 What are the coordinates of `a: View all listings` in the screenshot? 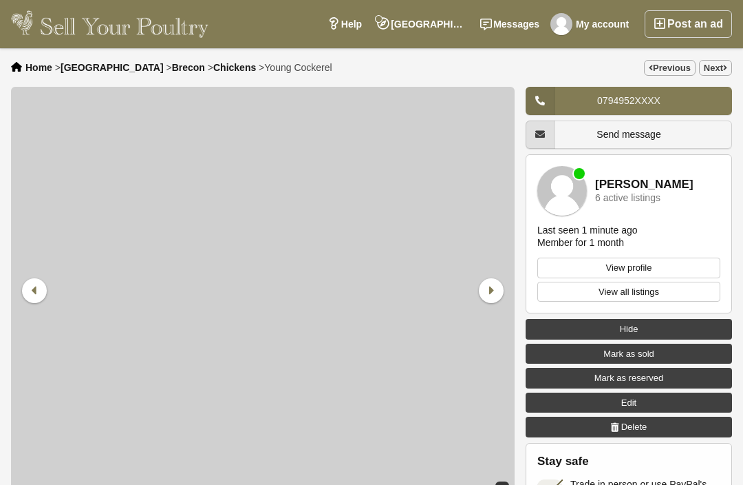 It's located at (629, 292).